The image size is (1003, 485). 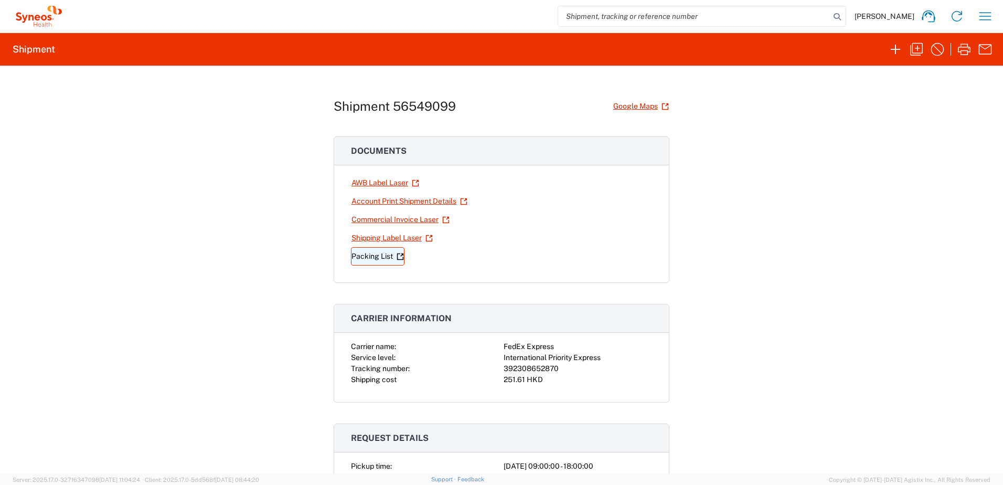 What do you see at coordinates (374, 379) in the screenshot?
I see `span: Shipping cost` at bounding box center [374, 379].